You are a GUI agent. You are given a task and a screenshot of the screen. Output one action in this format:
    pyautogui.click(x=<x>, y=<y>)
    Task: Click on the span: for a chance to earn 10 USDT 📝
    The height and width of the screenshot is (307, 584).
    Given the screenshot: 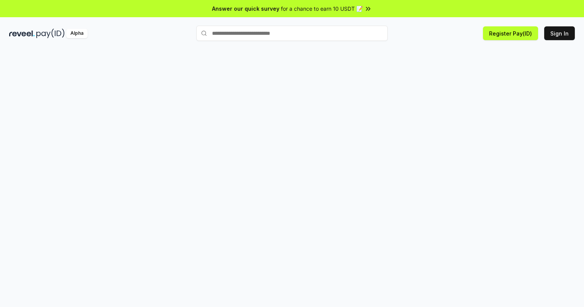 What is the action you would take?
    pyautogui.click(x=322, y=8)
    